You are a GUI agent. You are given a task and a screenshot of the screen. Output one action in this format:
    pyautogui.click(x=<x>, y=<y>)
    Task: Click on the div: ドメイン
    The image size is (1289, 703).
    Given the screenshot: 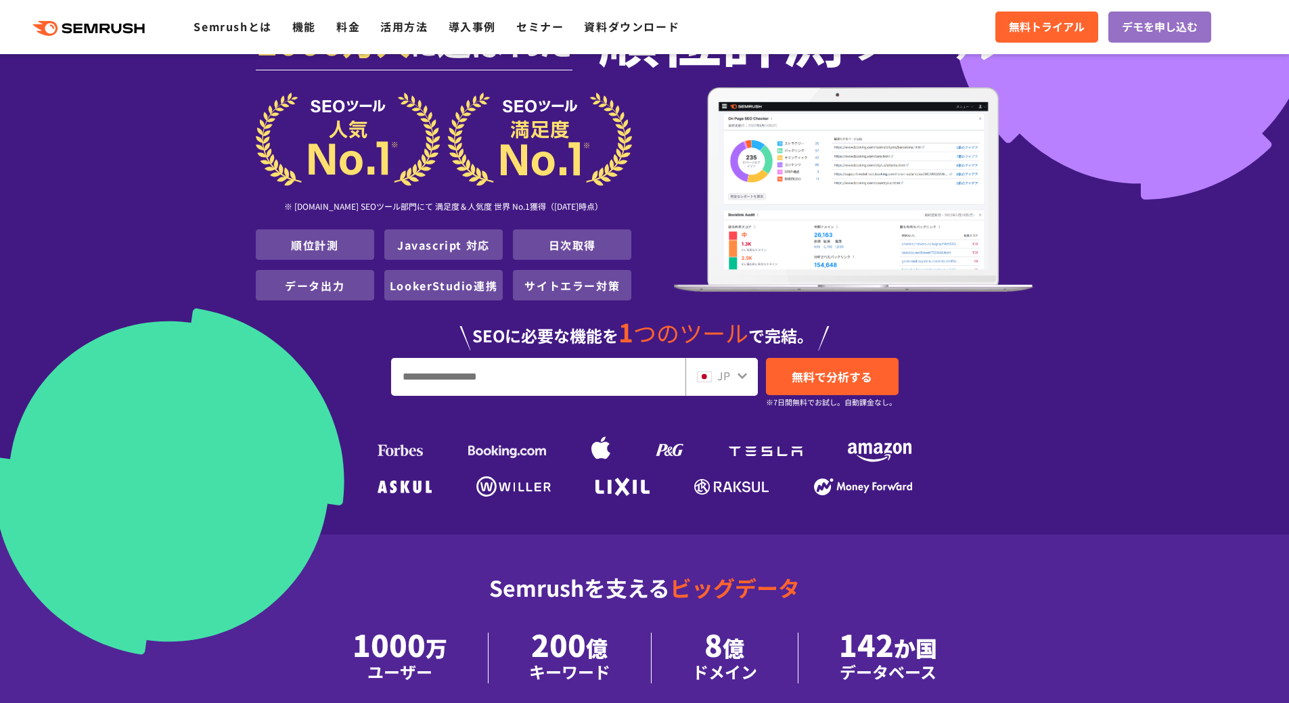 What is the action you would take?
    pyautogui.click(x=725, y=671)
    